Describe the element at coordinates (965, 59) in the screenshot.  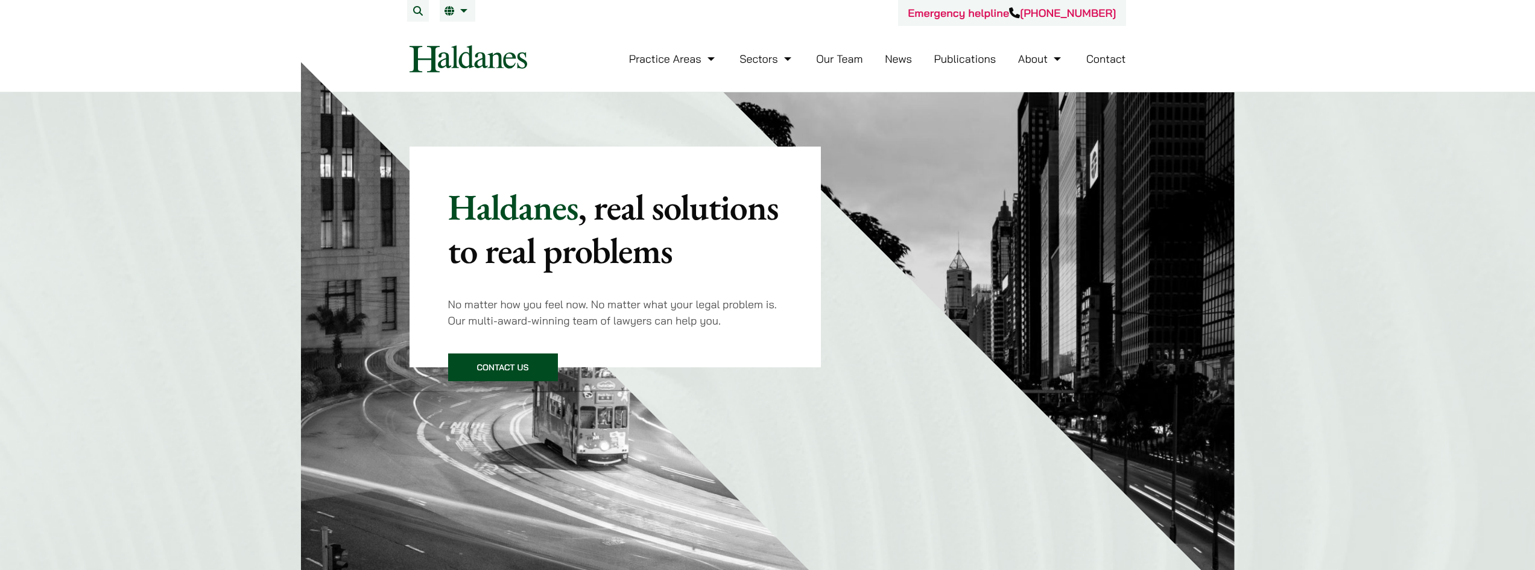
I see `a: Publications` at that location.